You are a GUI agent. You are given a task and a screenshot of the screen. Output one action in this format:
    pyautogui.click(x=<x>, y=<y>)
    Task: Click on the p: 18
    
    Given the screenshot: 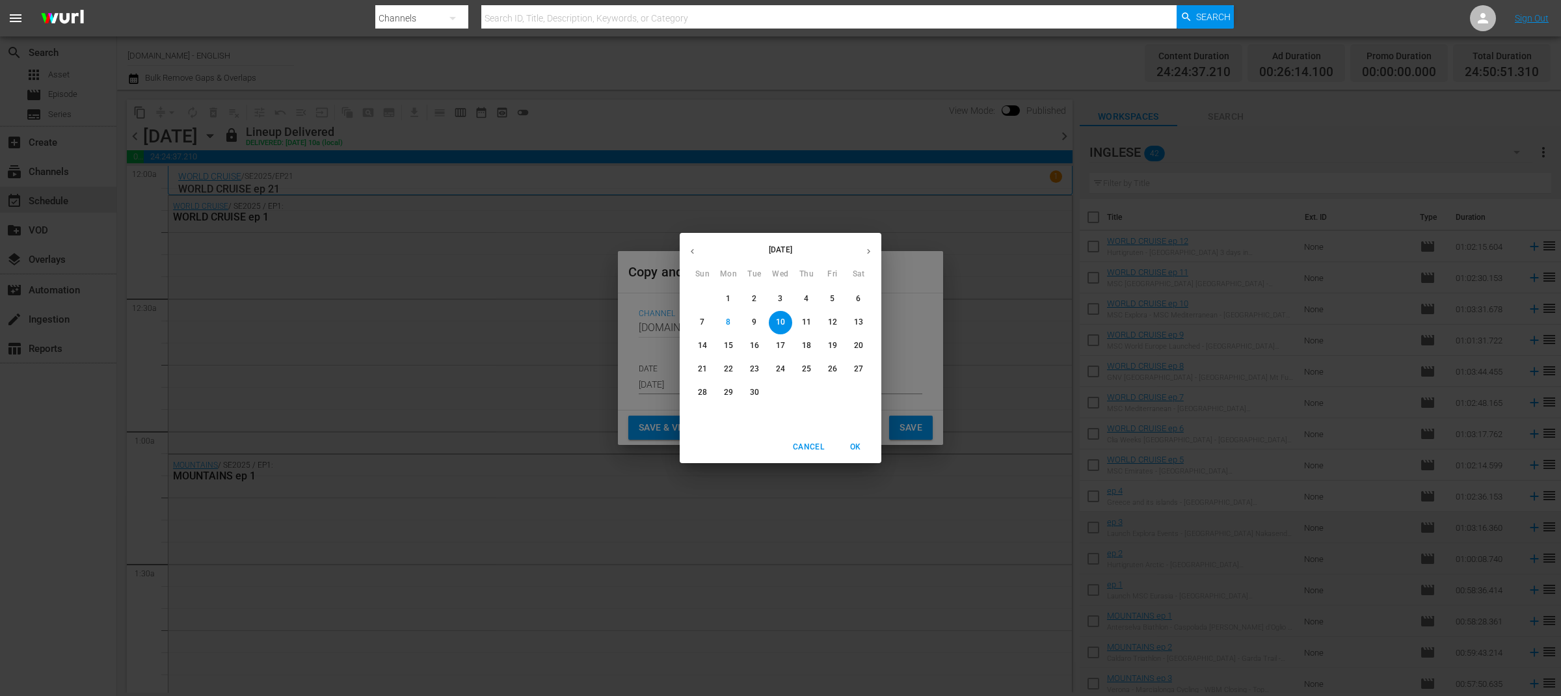 What is the action you would take?
    pyautogui.click(x=806, y=345)
    